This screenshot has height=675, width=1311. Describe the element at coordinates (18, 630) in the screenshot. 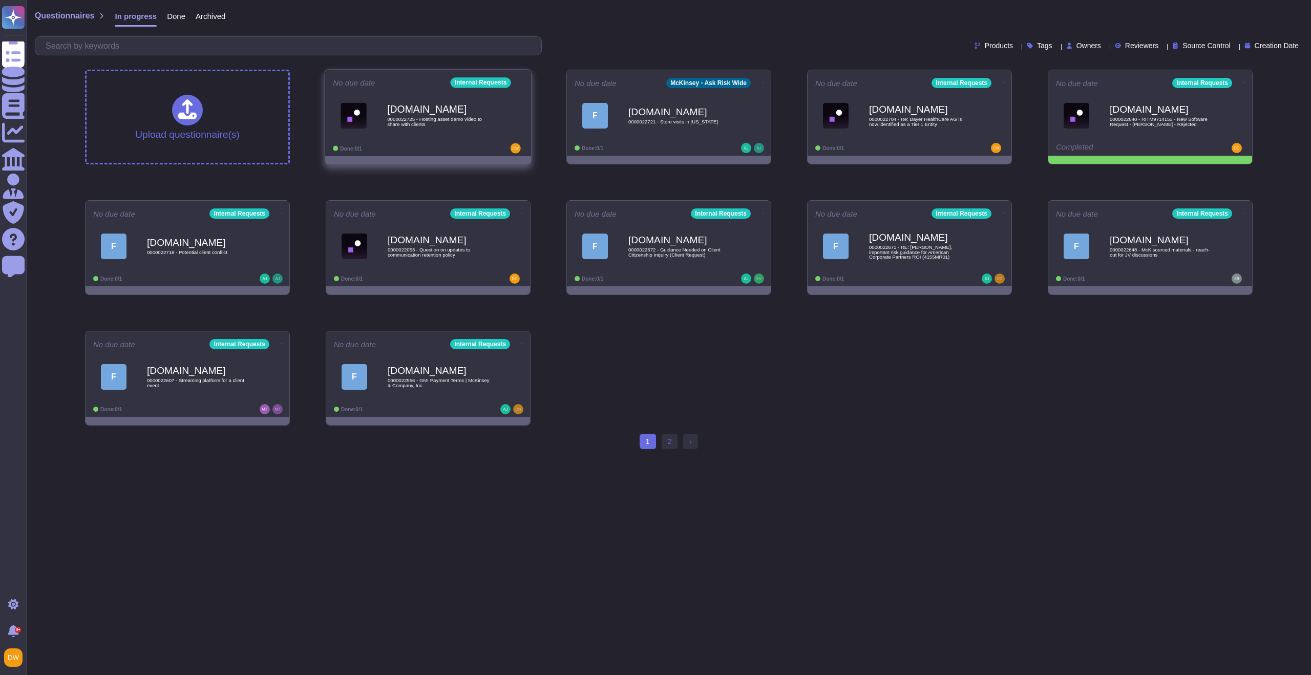

I see `div: 9+` at that location.